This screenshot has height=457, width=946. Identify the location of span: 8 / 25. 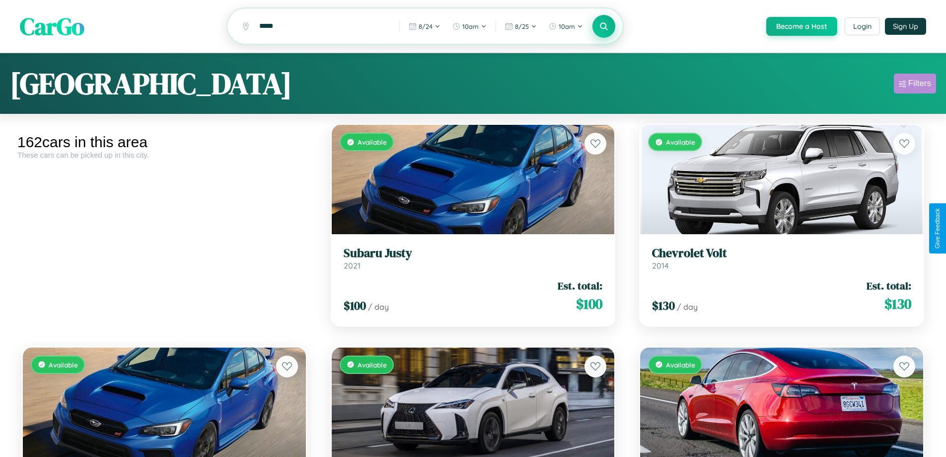
(522, 26).